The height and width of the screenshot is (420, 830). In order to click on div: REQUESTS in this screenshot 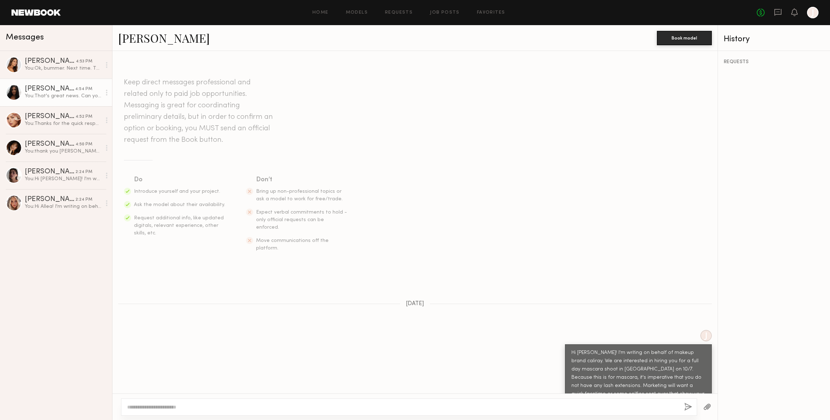, I will do `click(774, 62)`.